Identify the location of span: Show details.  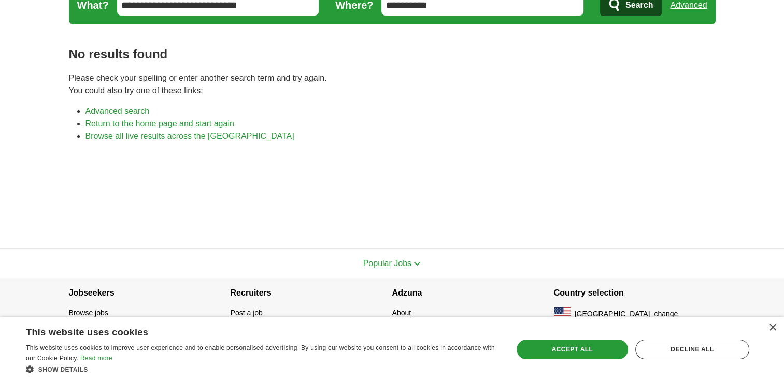
(63, 370).